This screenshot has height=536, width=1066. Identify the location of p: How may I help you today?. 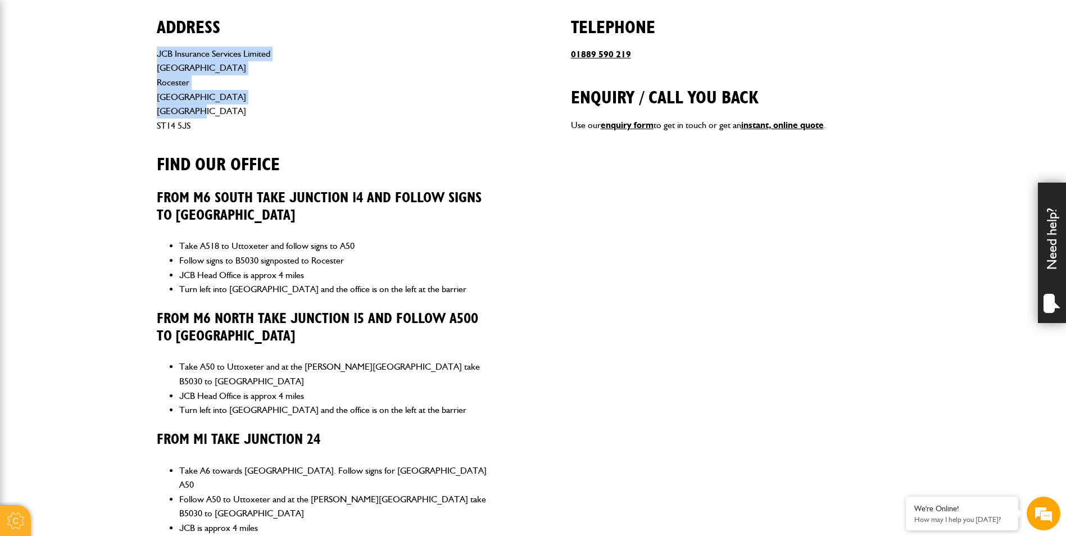
(962, 519).